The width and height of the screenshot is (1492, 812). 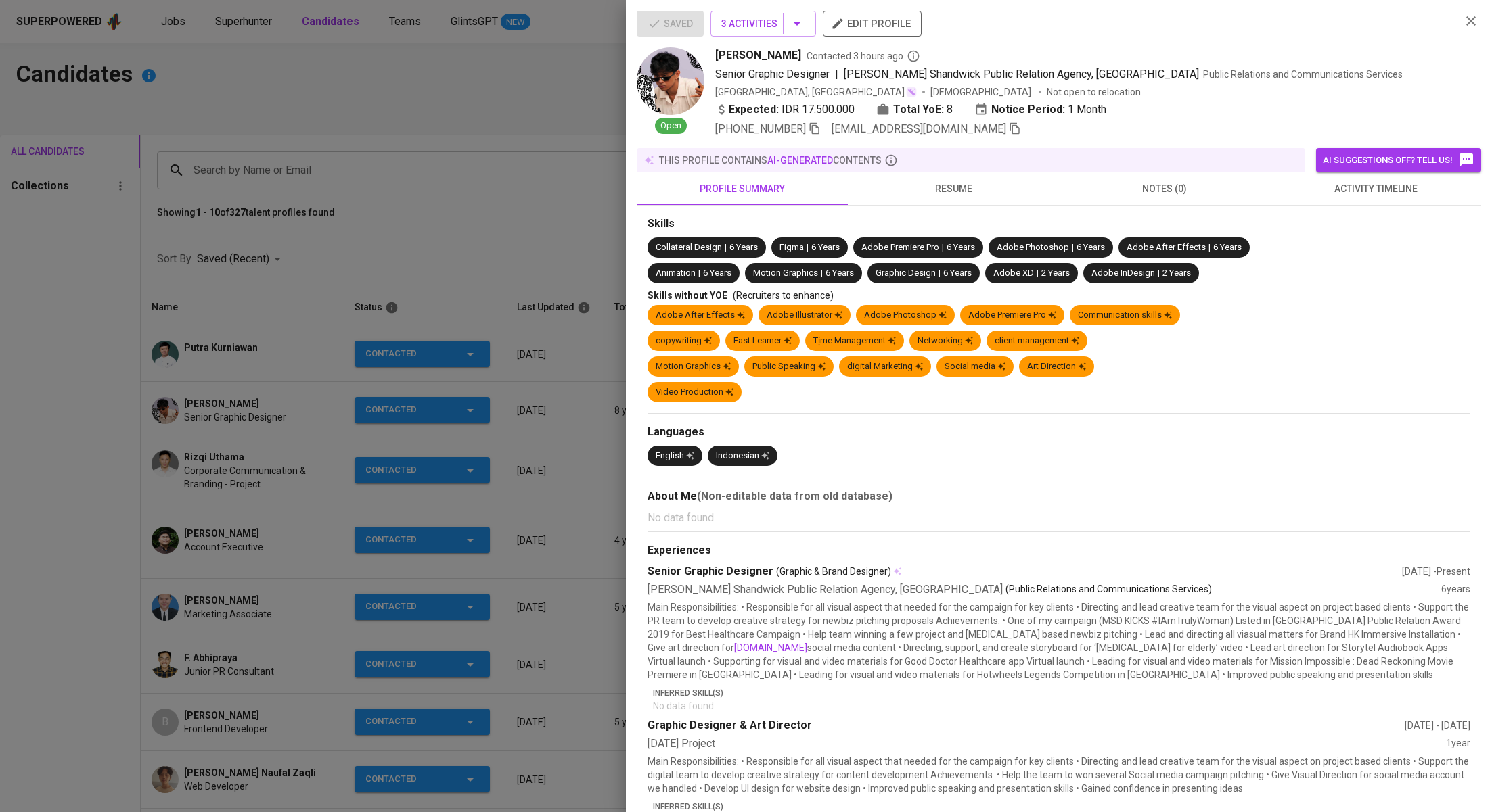 I want to click on div: Public Speaking, so click(x=789, y=367).